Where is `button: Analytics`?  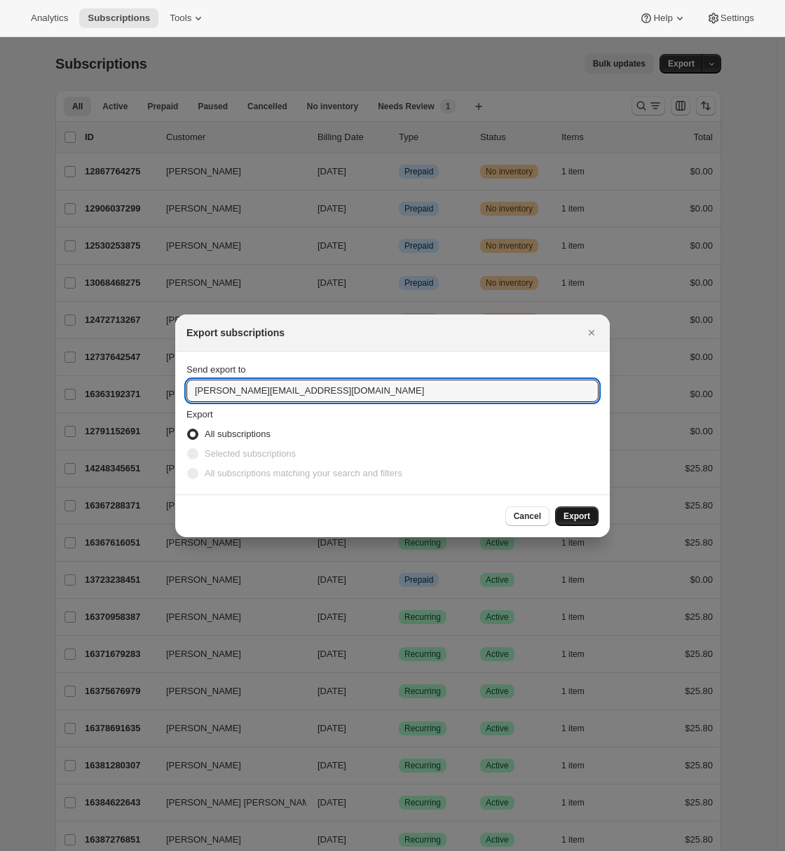
button: Analytics is located at coordinates (49, 18).